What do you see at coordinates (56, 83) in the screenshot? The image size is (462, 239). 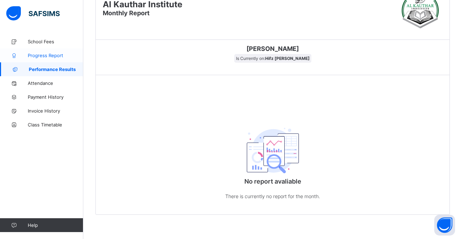 I see `span: Attendance` at bounding box center [56, 83].